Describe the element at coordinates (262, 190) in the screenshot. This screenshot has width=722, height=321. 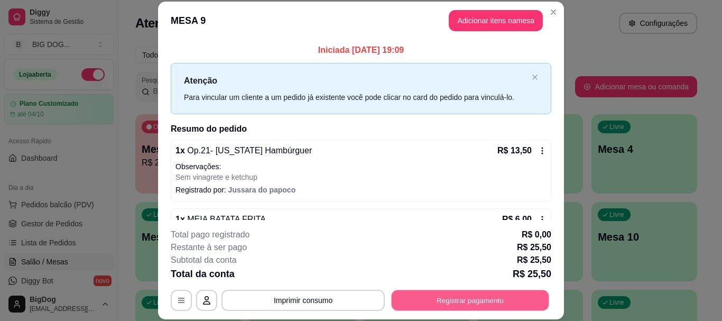
I see `span: Jussara do papoco` at that location.